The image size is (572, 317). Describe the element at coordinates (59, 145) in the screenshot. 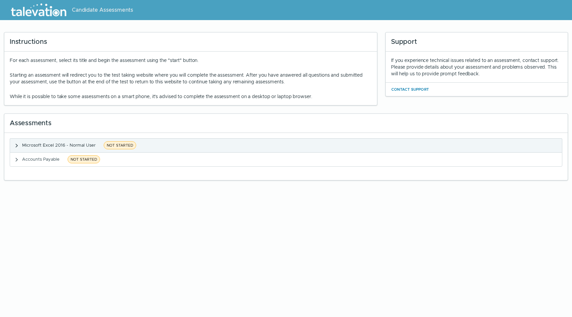

I see `span: Microsoft Excel 2016 - Normal User` at that location.